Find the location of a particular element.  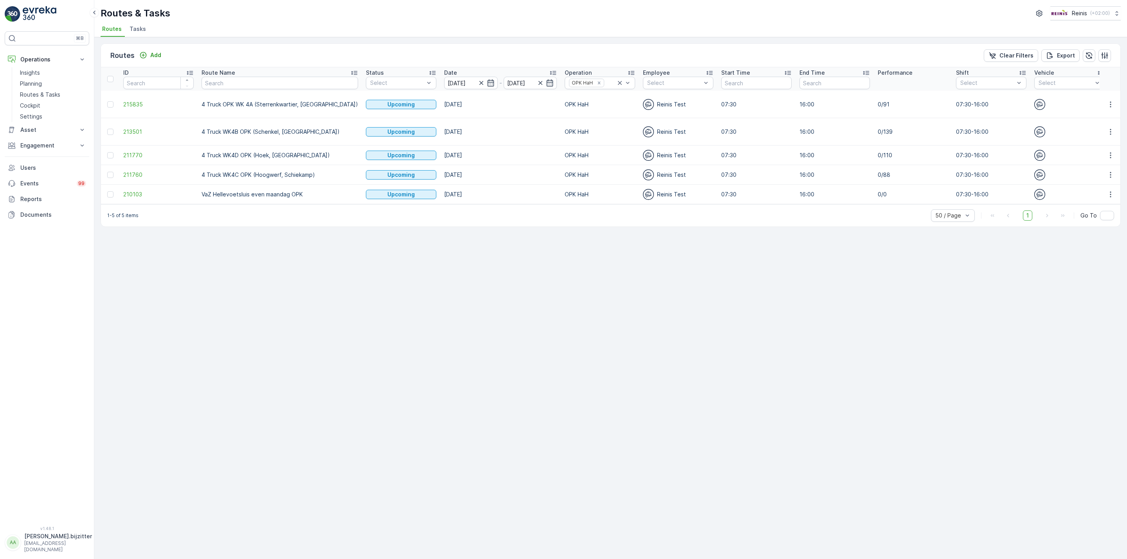

span: Routes is located at coordinates (112, 29).